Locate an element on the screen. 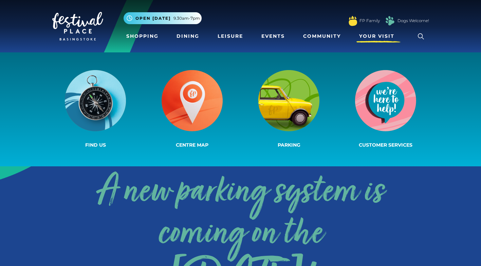 This screenshot has width=481, height=266. a: Leisure is located at coordinates (230, 36).